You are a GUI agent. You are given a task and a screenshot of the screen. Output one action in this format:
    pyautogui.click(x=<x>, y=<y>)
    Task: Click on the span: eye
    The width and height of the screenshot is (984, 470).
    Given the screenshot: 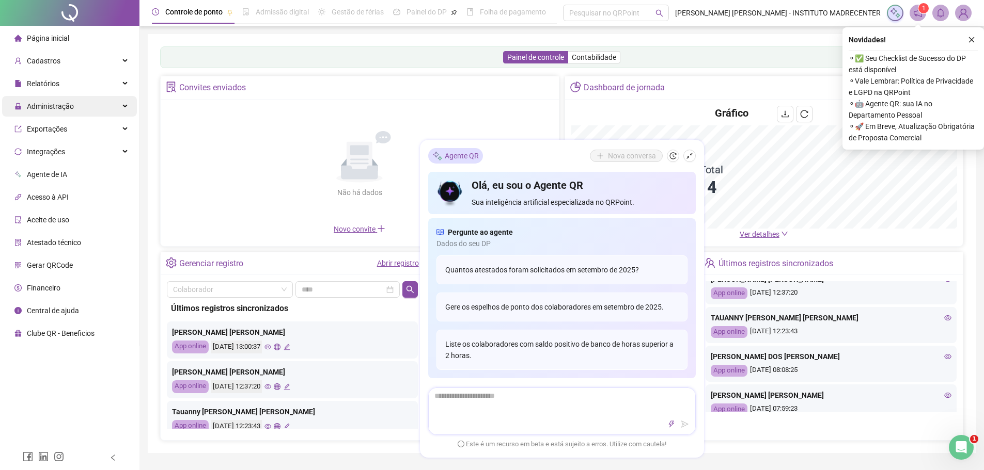 What is the action you would take?
    pyautogui.click(x=948, y=318)
    